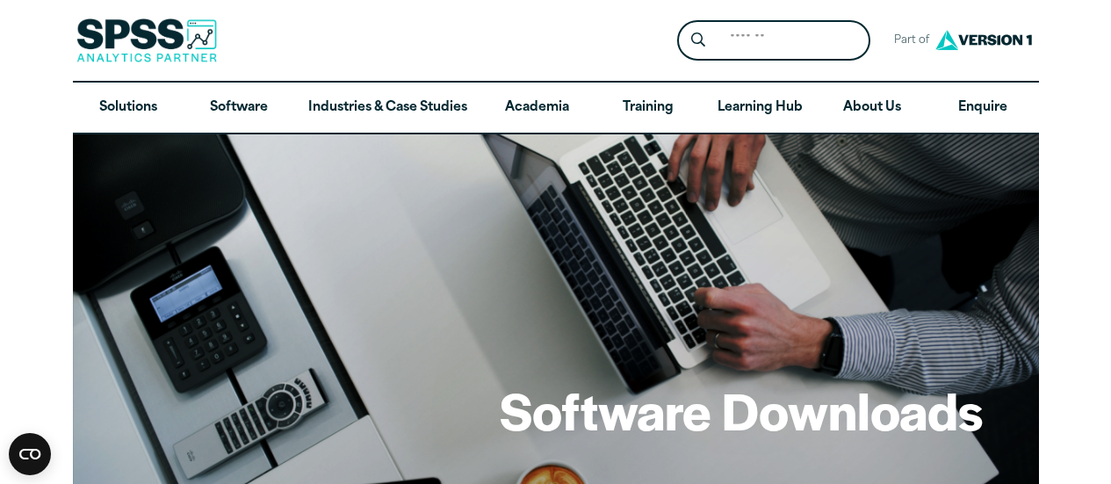 This screenshot has width=1111, height=484. Describe the element at coordinates (872, 108) in the screenshot. I see `a: About Us` at that location.